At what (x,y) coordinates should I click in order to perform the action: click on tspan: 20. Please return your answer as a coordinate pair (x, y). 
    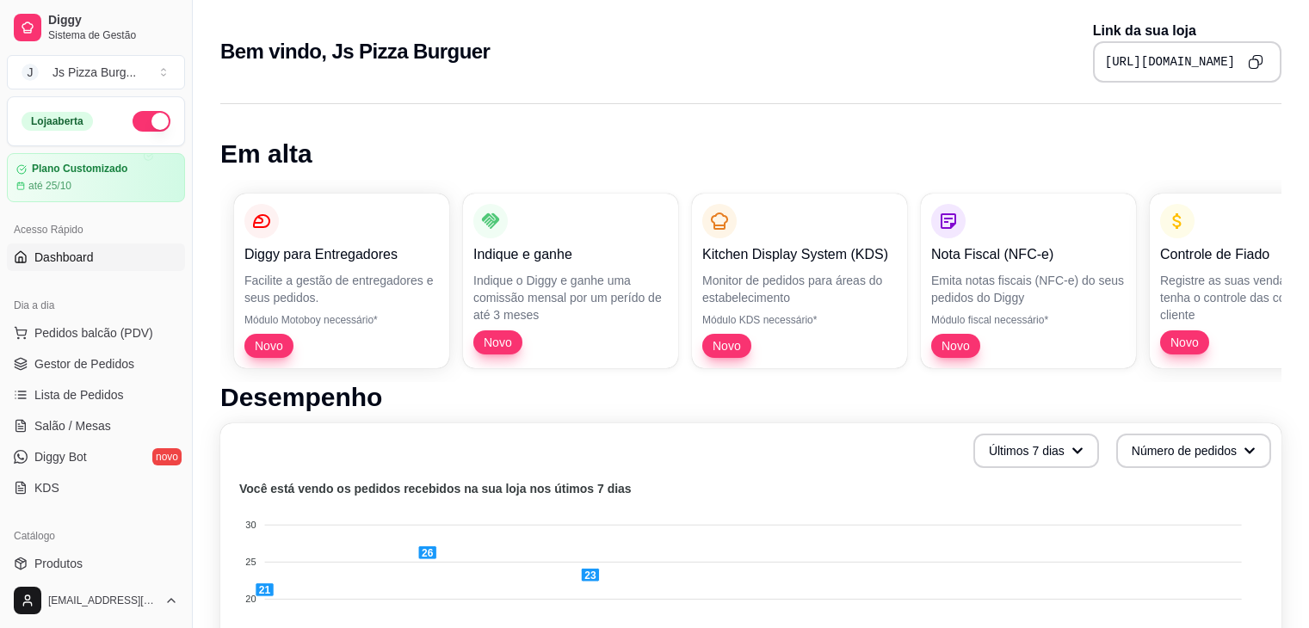
    Looking at the image, I should click on (250, 599).